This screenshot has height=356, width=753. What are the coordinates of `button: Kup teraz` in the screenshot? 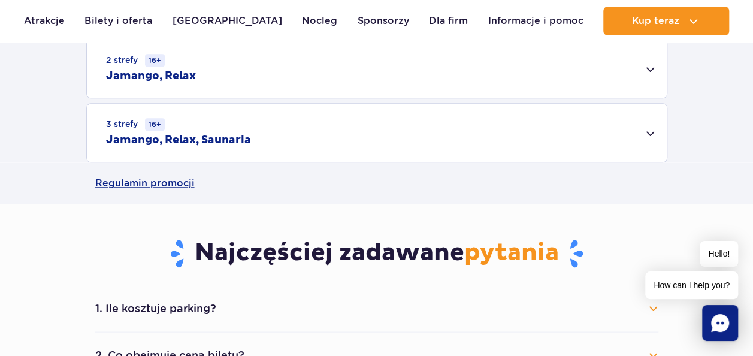 It's located at (666, 21).